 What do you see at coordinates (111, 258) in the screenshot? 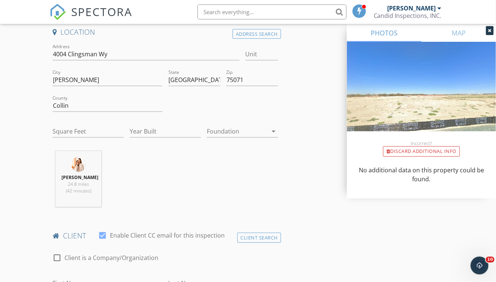
I see `label: Client is a Company/Organization` at bounding box center [111, 258].